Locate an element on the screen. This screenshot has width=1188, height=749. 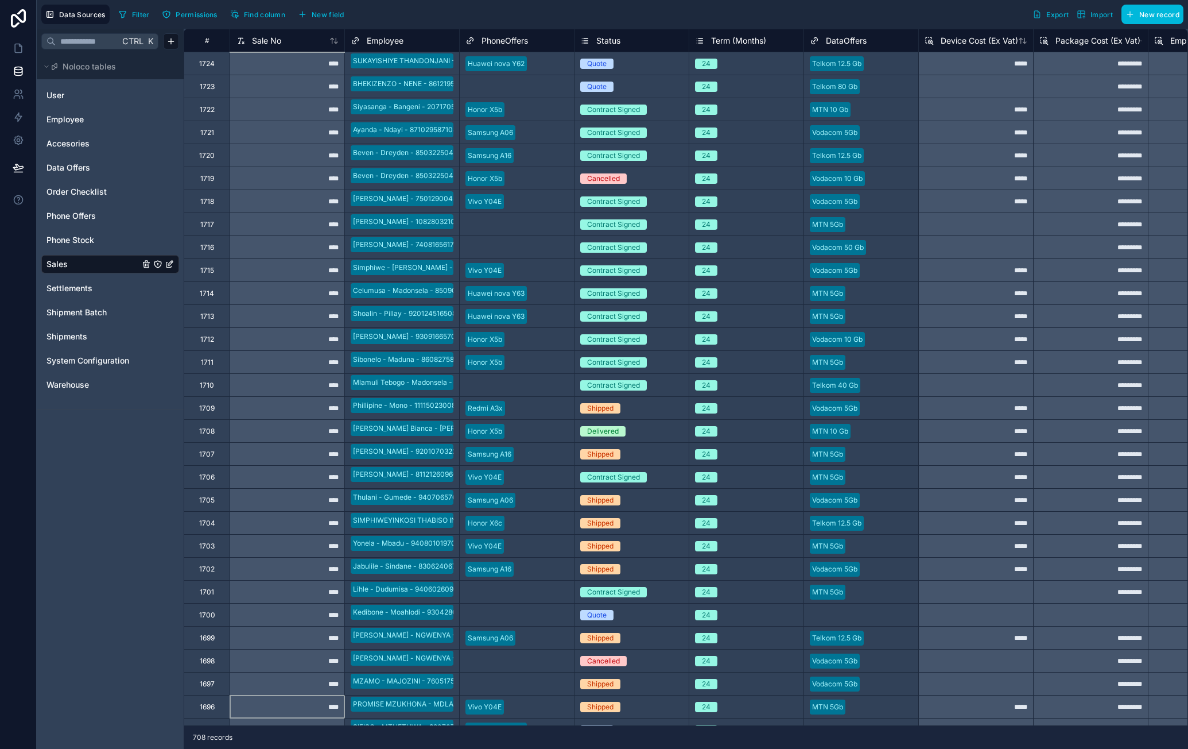
span: Export is located at coordinates (1058, 14).